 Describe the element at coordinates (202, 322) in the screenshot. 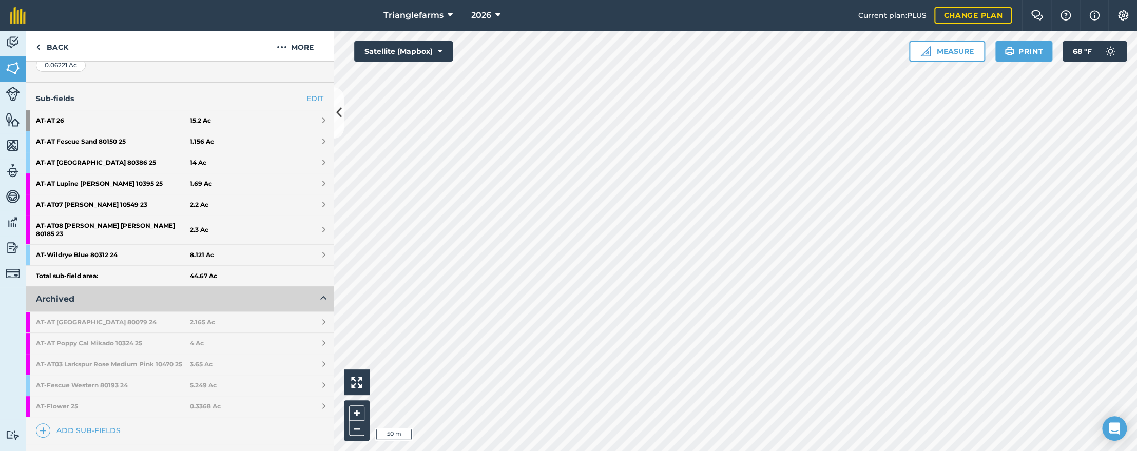

I see `strong: 2.165 Ac` at that location.